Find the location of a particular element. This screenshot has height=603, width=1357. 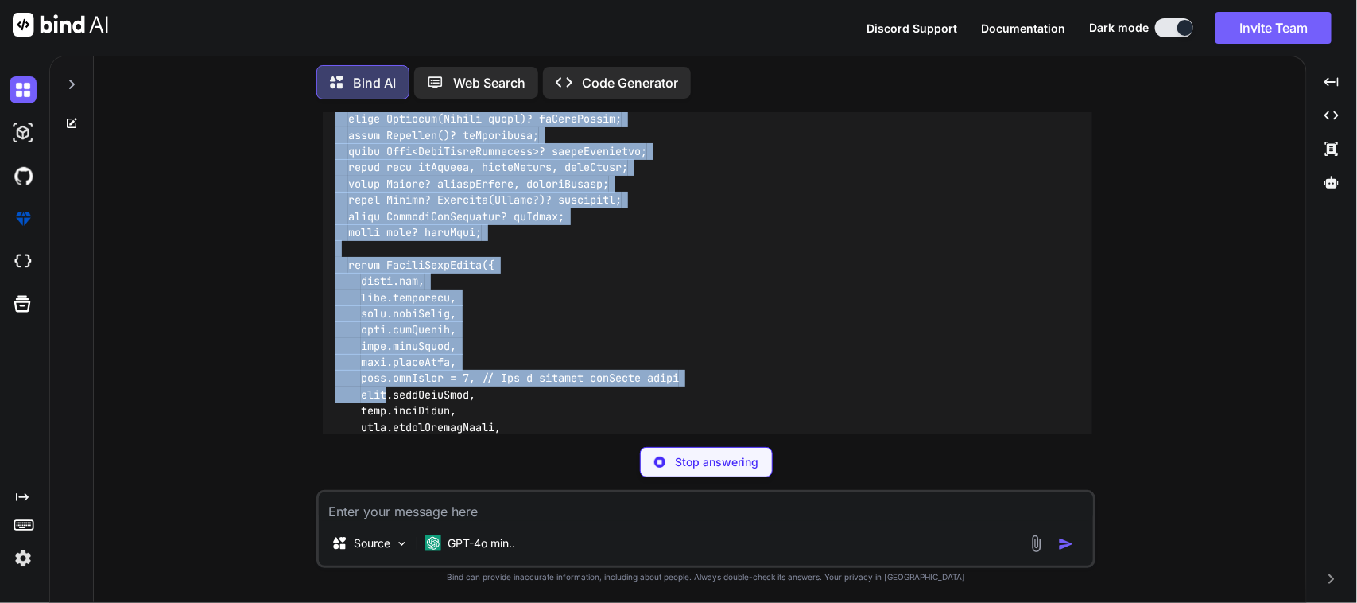

p: Source is located at coordinates (372, 543).